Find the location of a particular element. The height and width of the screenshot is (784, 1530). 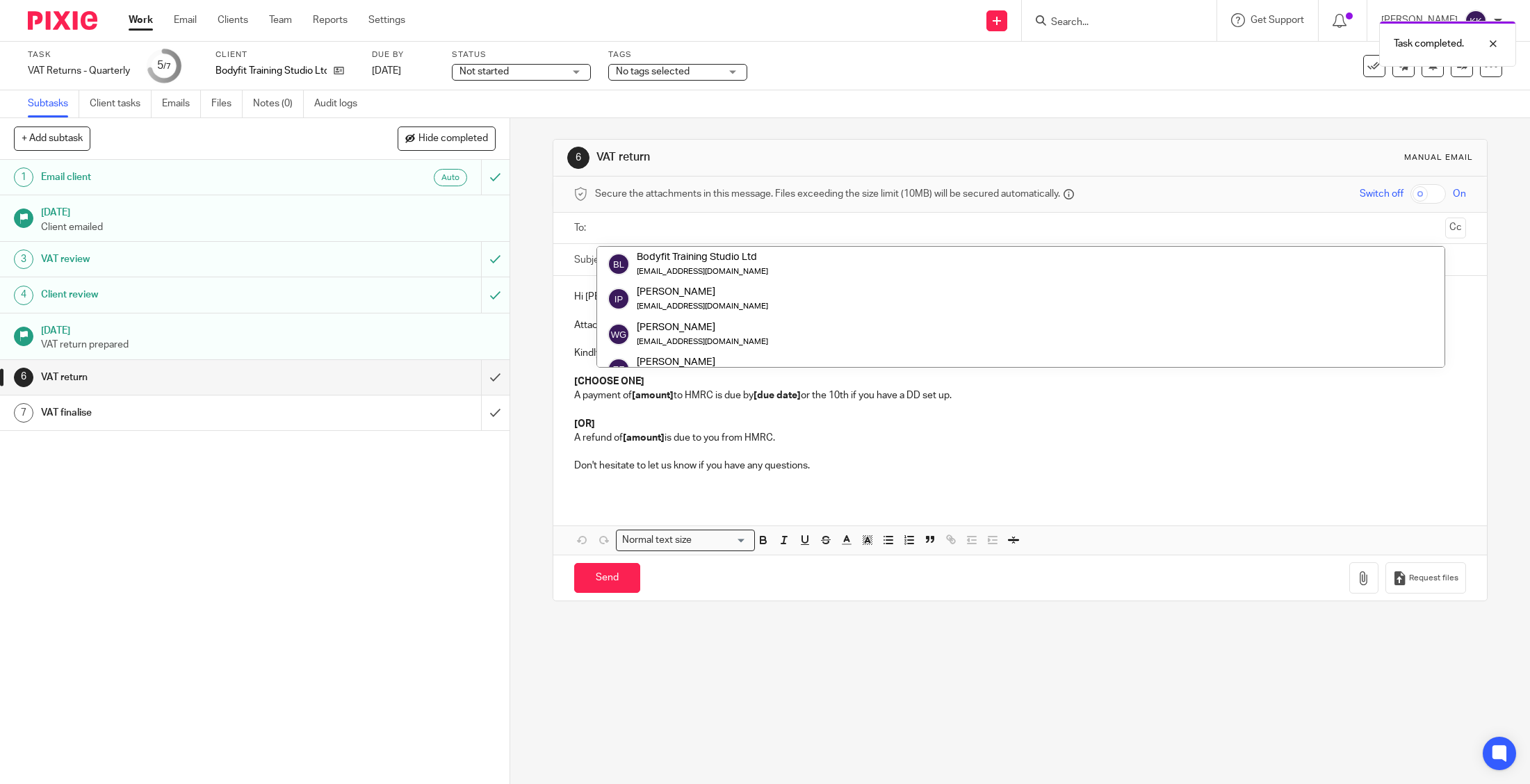

a: Audit logs is located at coordinates (340, 103).